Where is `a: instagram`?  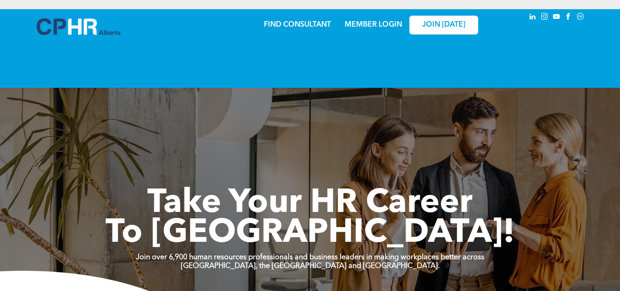
a: instagram is located at coordinates (545, 17).